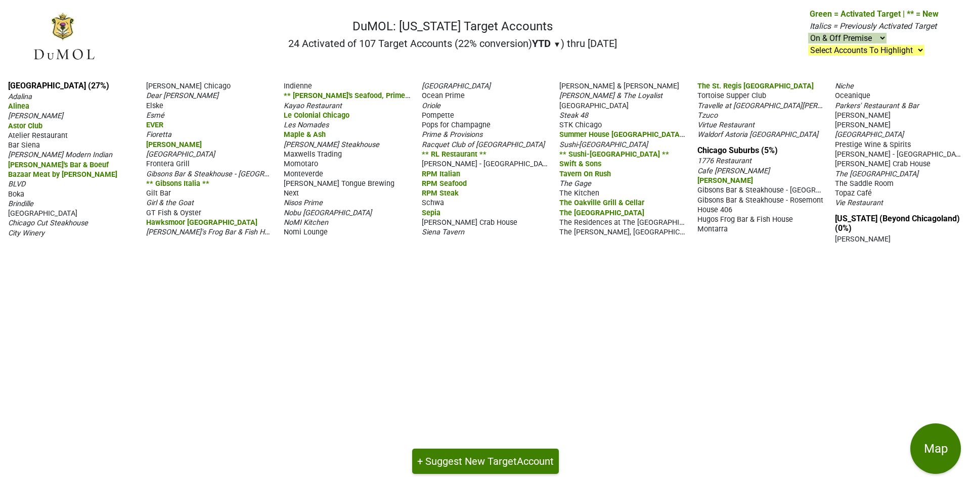  What do you see at coordinates (438, 115) in the screenshot?
I see `span: Pompette` at bounding box center [438, 115].